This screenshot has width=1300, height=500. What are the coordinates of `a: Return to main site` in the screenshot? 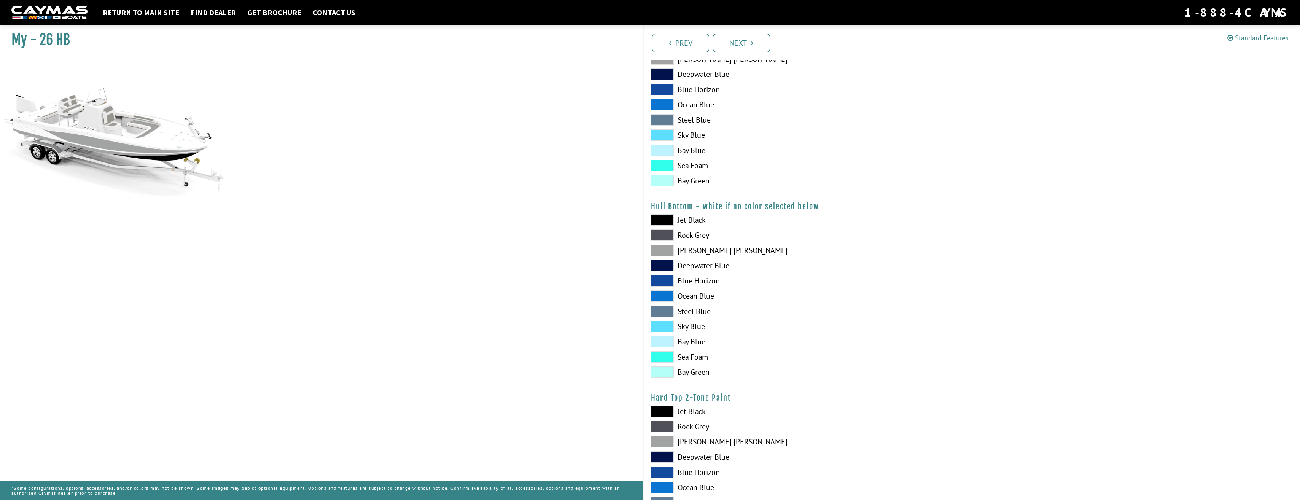 It's located at (141, 13).